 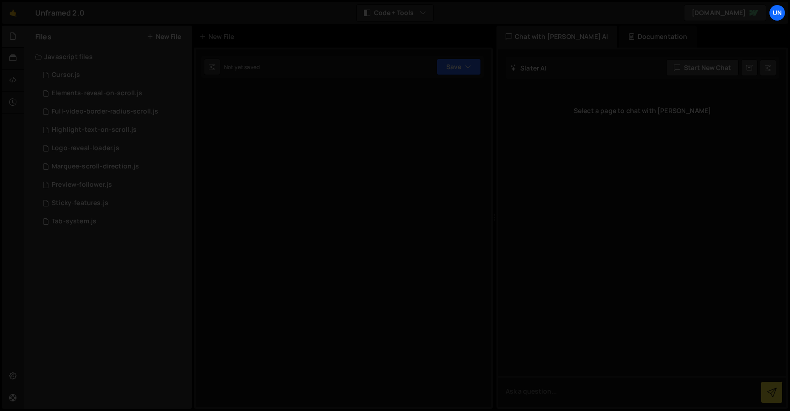 I want to click on button: Save, so click(x=459, y=67).